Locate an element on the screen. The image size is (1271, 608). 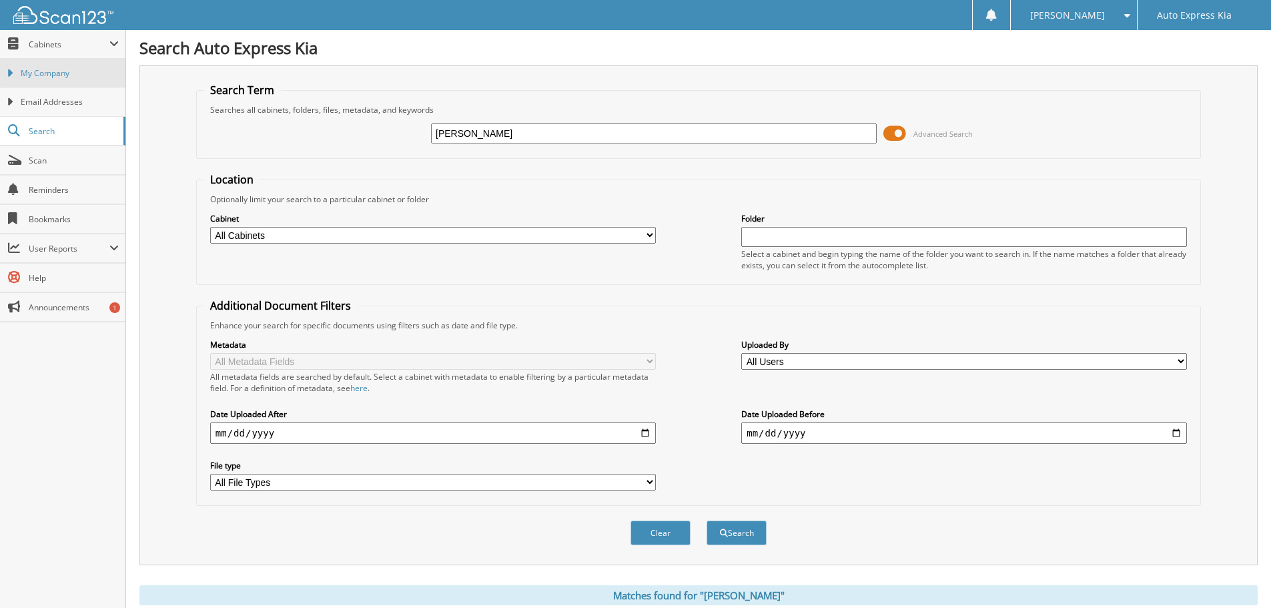
h1: Search Auto Express Kia is located at coordinates (699, 47).